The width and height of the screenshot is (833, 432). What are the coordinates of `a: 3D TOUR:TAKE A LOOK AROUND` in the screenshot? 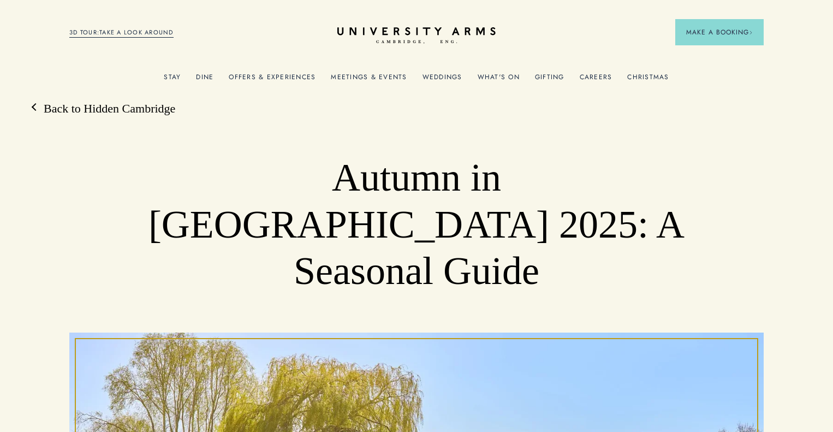 It's located at (121, 33).